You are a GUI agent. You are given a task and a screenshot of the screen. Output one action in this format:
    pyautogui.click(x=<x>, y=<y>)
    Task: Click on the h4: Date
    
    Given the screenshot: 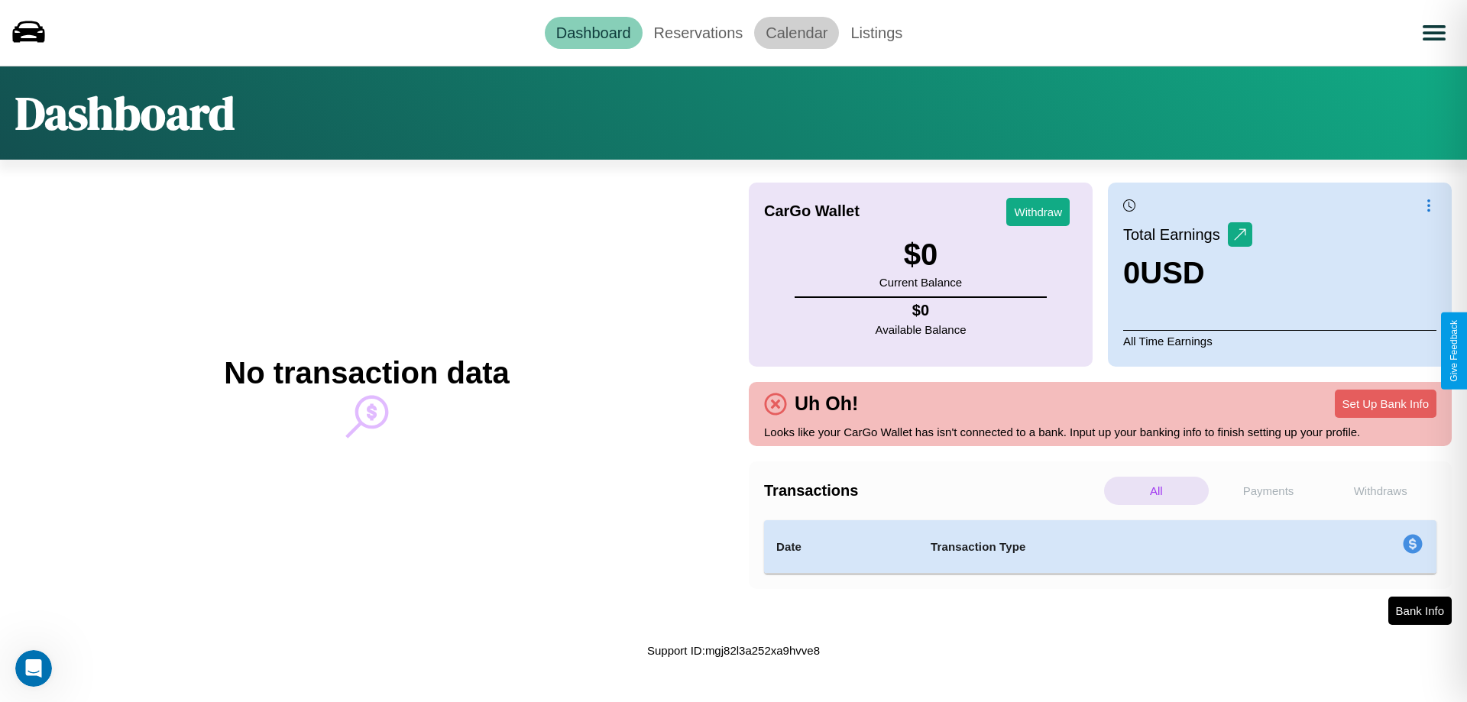 What is the action you would take?
    pyautogui.click(x=841, y=547)
    